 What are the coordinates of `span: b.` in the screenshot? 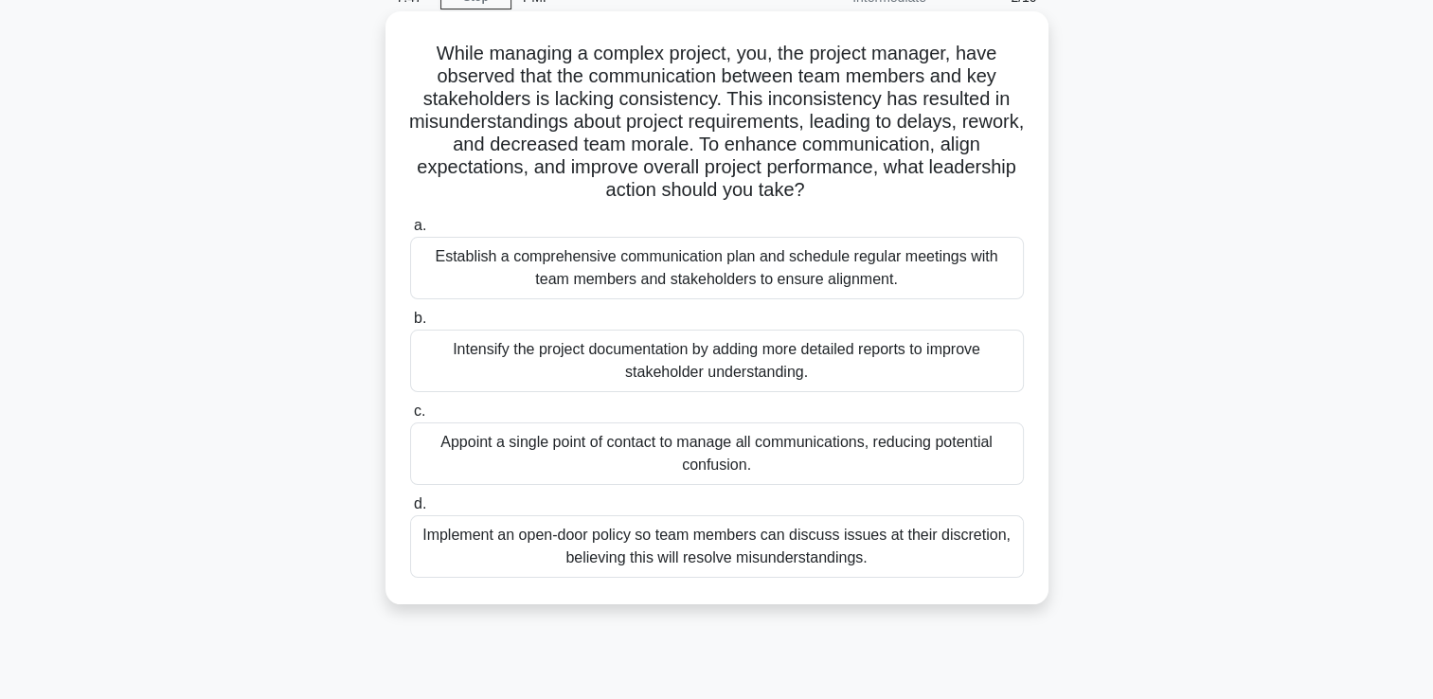 It's located at (420, 317).